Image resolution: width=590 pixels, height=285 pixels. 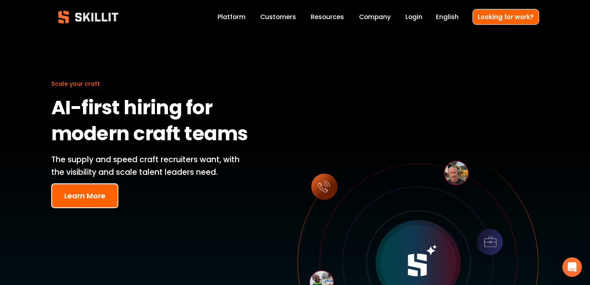 What do you see at coordinates (150, 122) in the screenshot?
I see `strong: AI-first hiring for modern craft teams` at bounding box center [150, 122].